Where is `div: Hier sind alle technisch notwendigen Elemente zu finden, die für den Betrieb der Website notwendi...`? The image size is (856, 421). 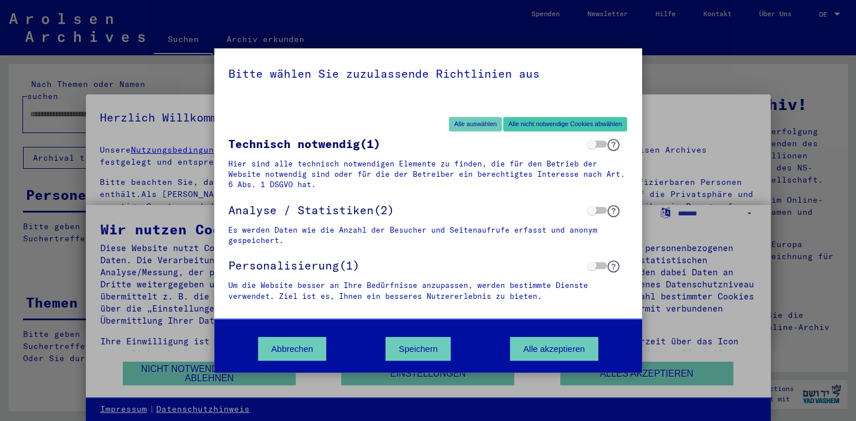 div: Hier sind alle technisch notwendigen Elemente zu finden, die für den Betrieb der Website notwendi... is located at coordinates (428, 174).